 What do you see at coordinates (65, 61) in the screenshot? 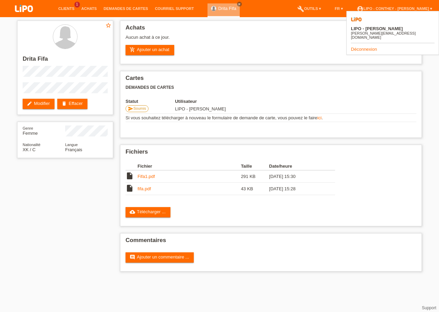
I see `h2: Drita Fifa` at bounding box center [65, 61].